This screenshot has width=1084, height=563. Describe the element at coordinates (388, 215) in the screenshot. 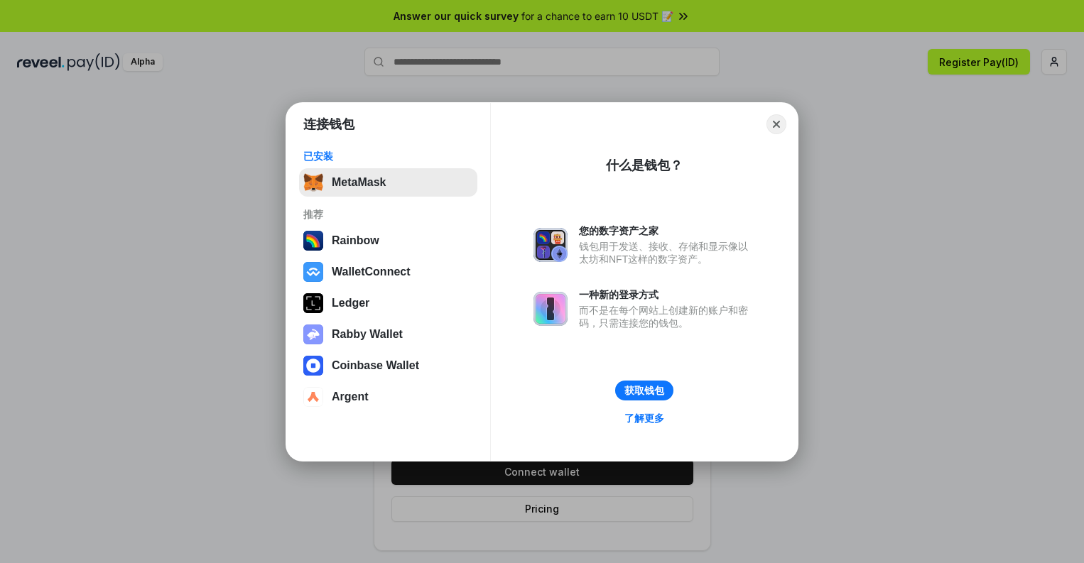

I see `div: 推荐` at that location.